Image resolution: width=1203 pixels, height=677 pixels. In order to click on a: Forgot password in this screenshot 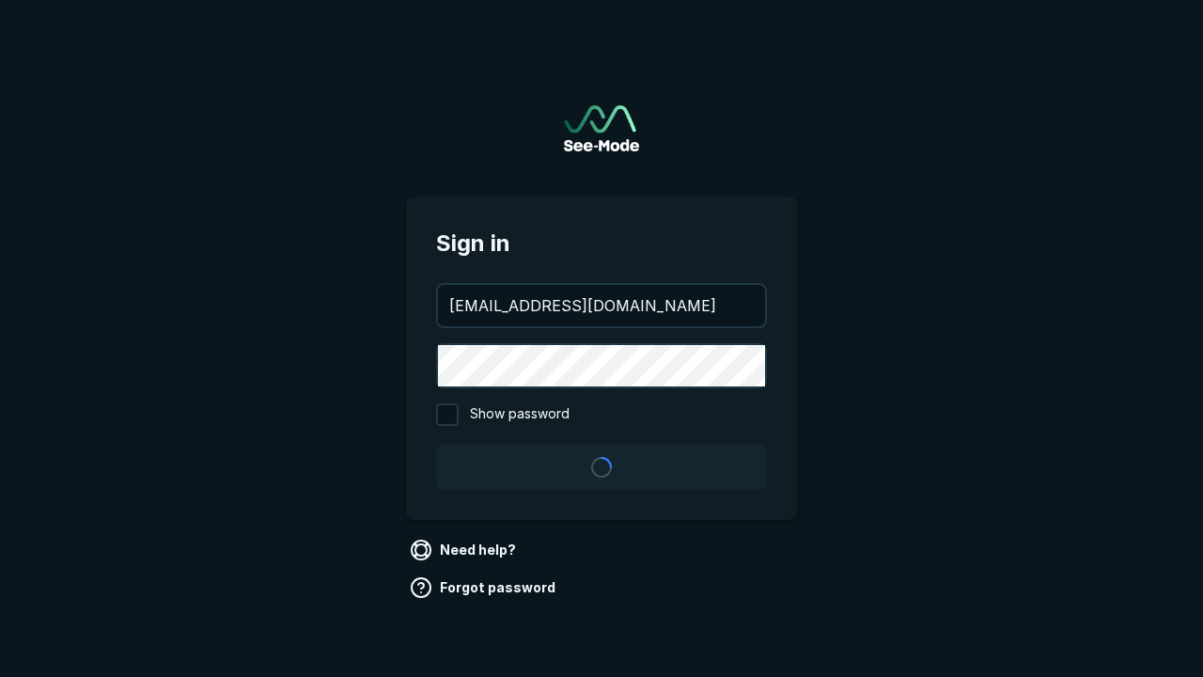, I will do `click(484, 587)`.